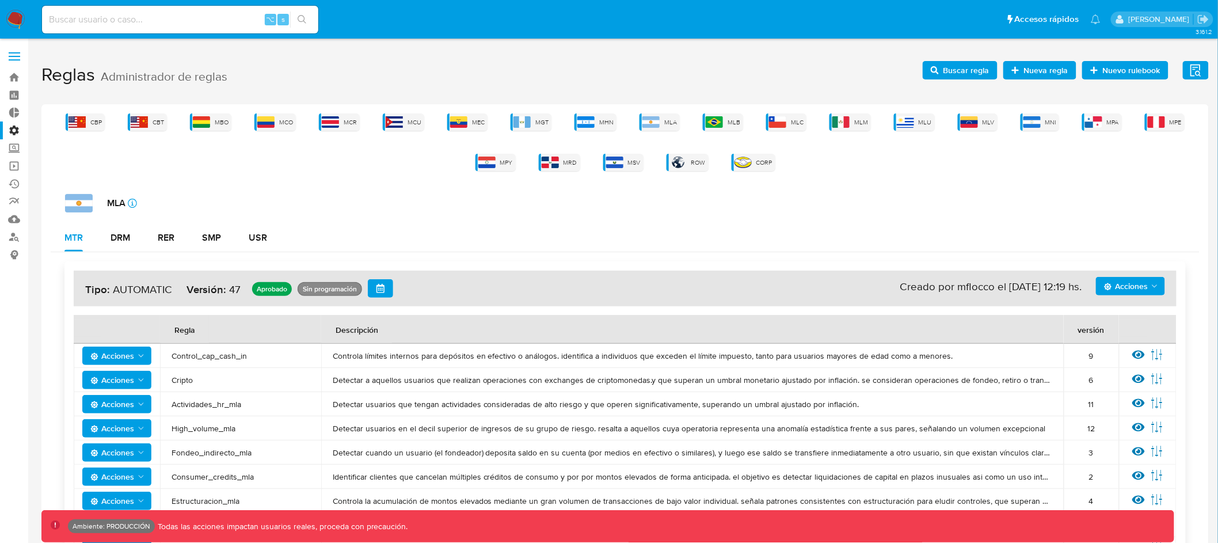 The height and width of the screenshot is (543, 1218). I want to click on span: s, so click(283, 19).